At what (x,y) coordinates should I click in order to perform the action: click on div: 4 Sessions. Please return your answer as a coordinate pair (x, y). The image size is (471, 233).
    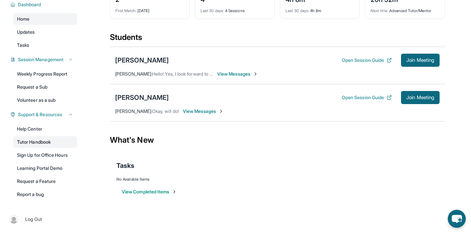
    Looking at the image, I should click on (235, 9).